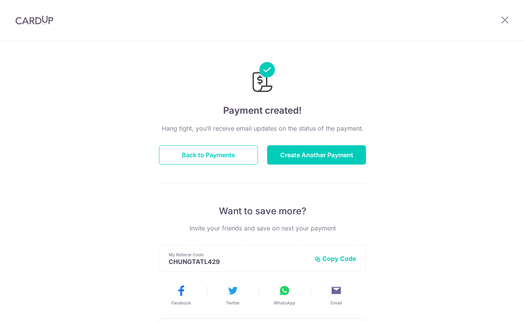  Describe the element at coordinates (284, 303) in the screenshot. I see `span: WhatsApp` at that location.